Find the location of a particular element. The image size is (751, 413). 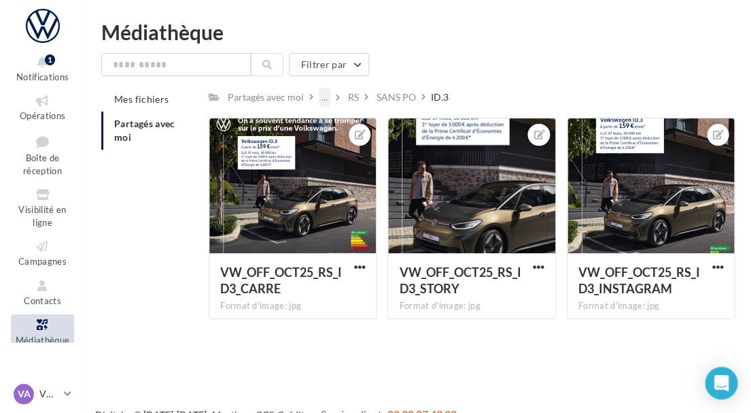

span: Partagés avec moi is located at coordinates (145, 130).